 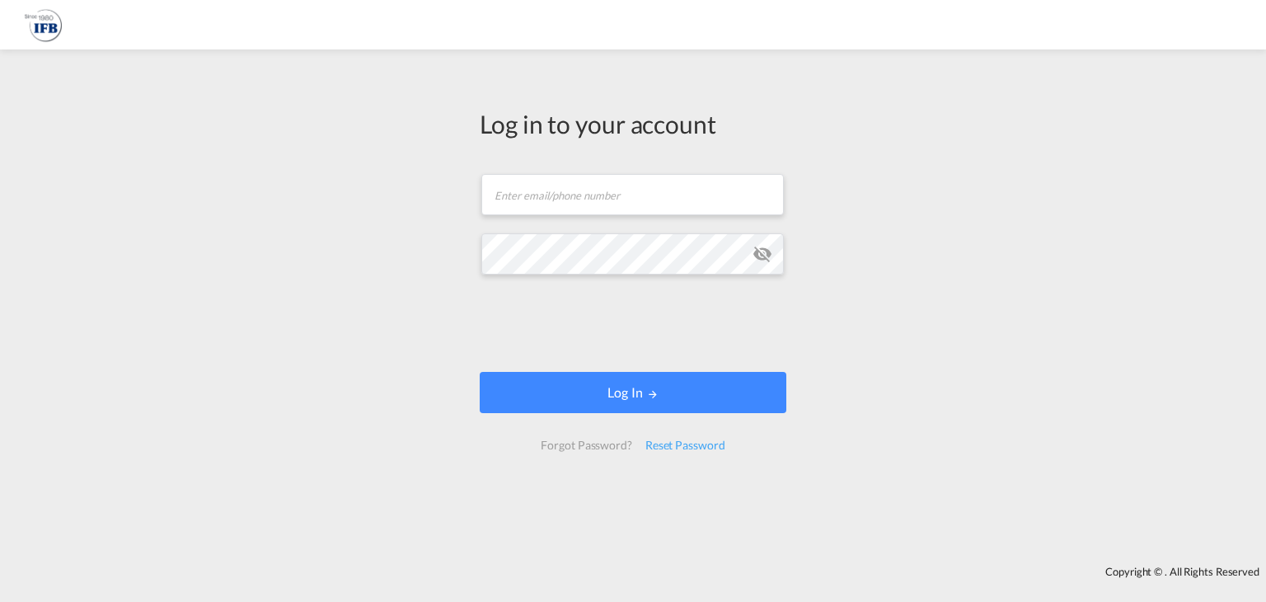 I want to click on button: LOGIN, so click(x=633, y=392).